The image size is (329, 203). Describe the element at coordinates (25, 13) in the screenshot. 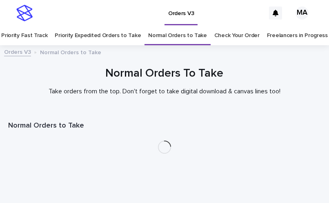

I see `img: stacker-logo-s-only.png` at that location.